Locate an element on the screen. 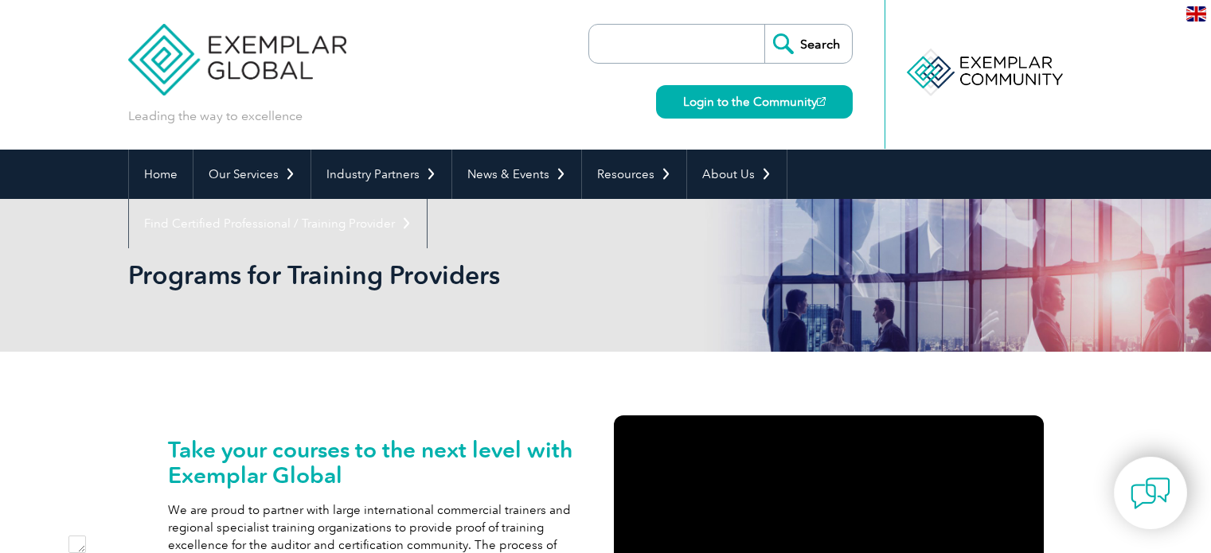 Image resolution: width=1211 pixels, height=553 pixels. a: Resources is located at coordinates (634, 174).